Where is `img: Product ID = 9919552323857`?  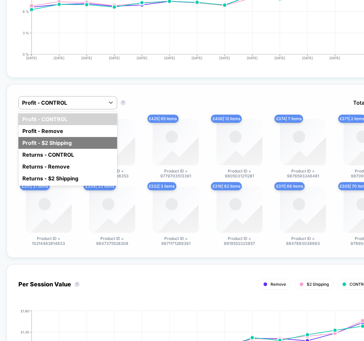 img: Product ID = 9919552323857 is located at coordinates (240, 210).